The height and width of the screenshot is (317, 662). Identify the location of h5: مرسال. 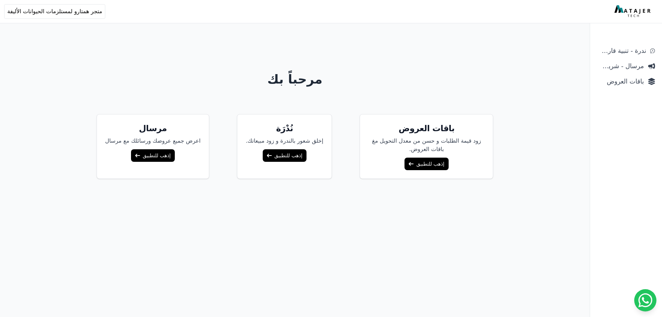
(153, 128).